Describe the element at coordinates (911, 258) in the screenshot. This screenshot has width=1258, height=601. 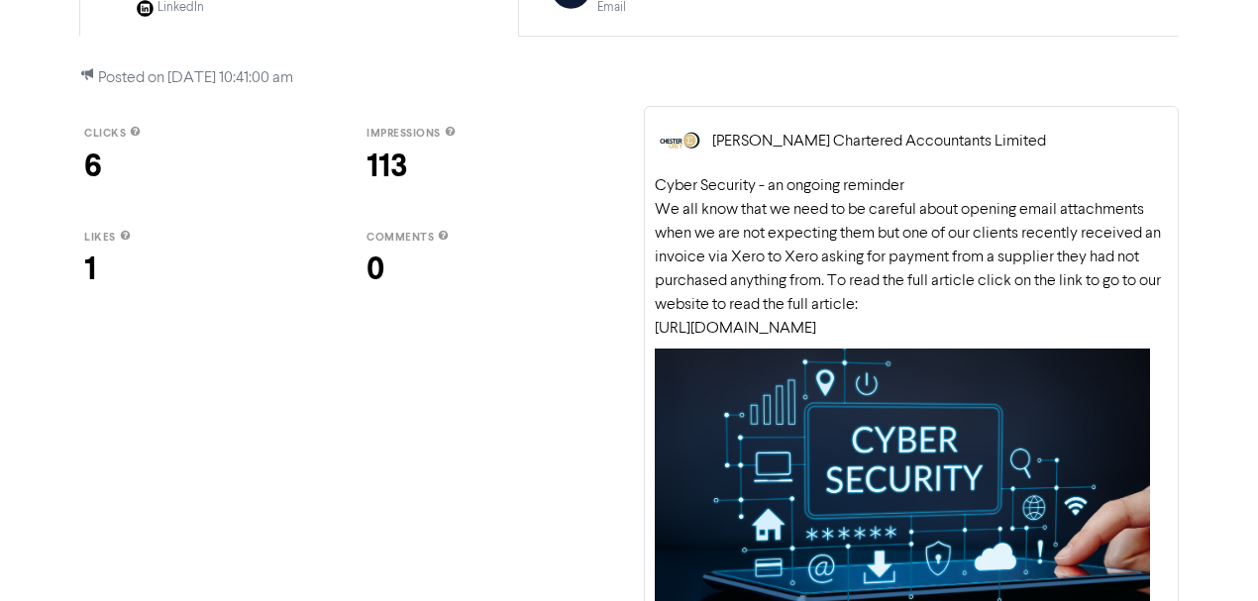
I see `div: Cyber Security - an ongoing reminder We all know that we need to be careful about opening email a...` at that location.